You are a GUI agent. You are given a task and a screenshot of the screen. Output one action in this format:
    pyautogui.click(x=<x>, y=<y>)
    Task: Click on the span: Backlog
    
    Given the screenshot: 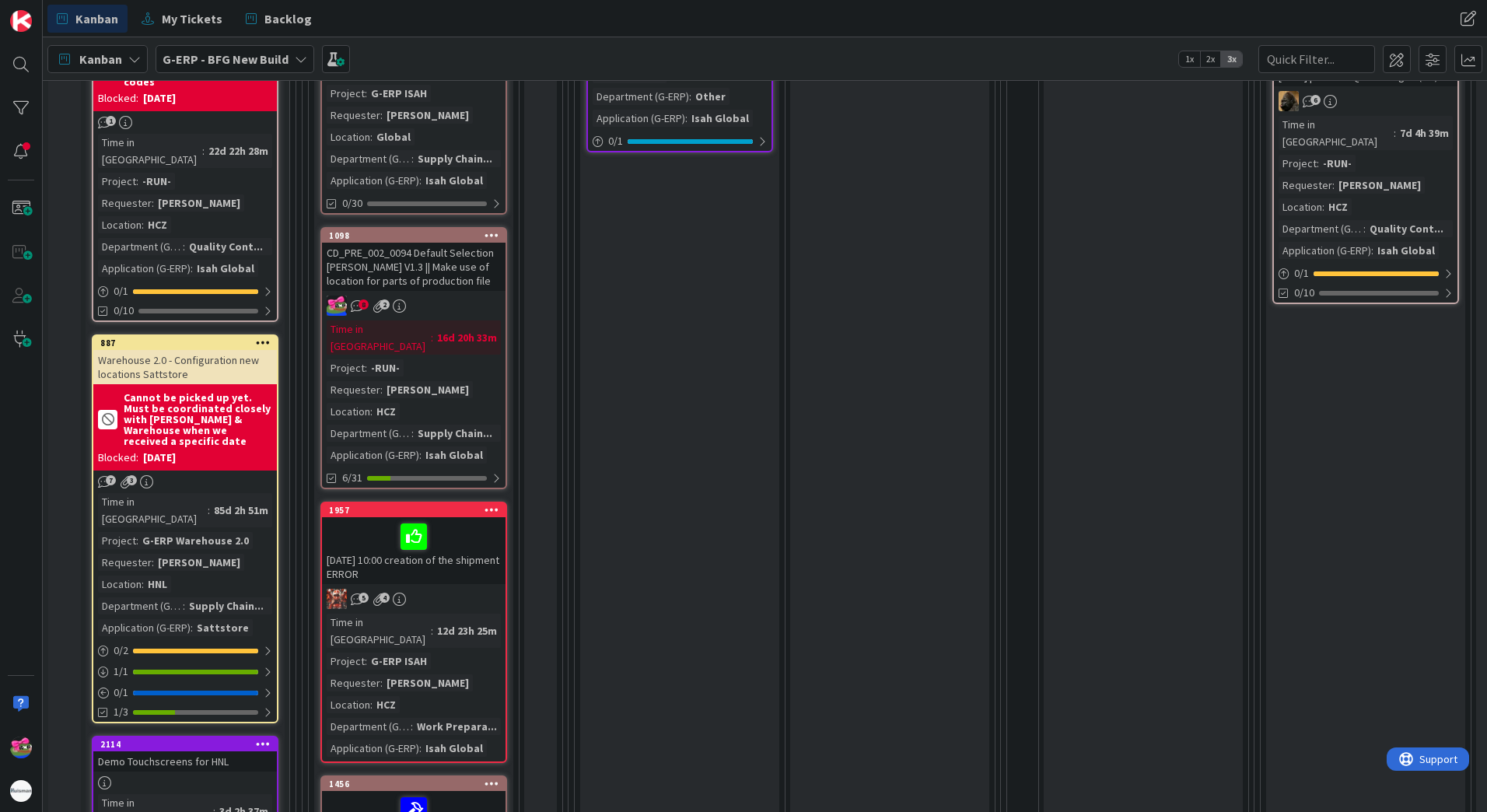 What is the action you would take?
    pyautogui.click(x=288, y=19)
    